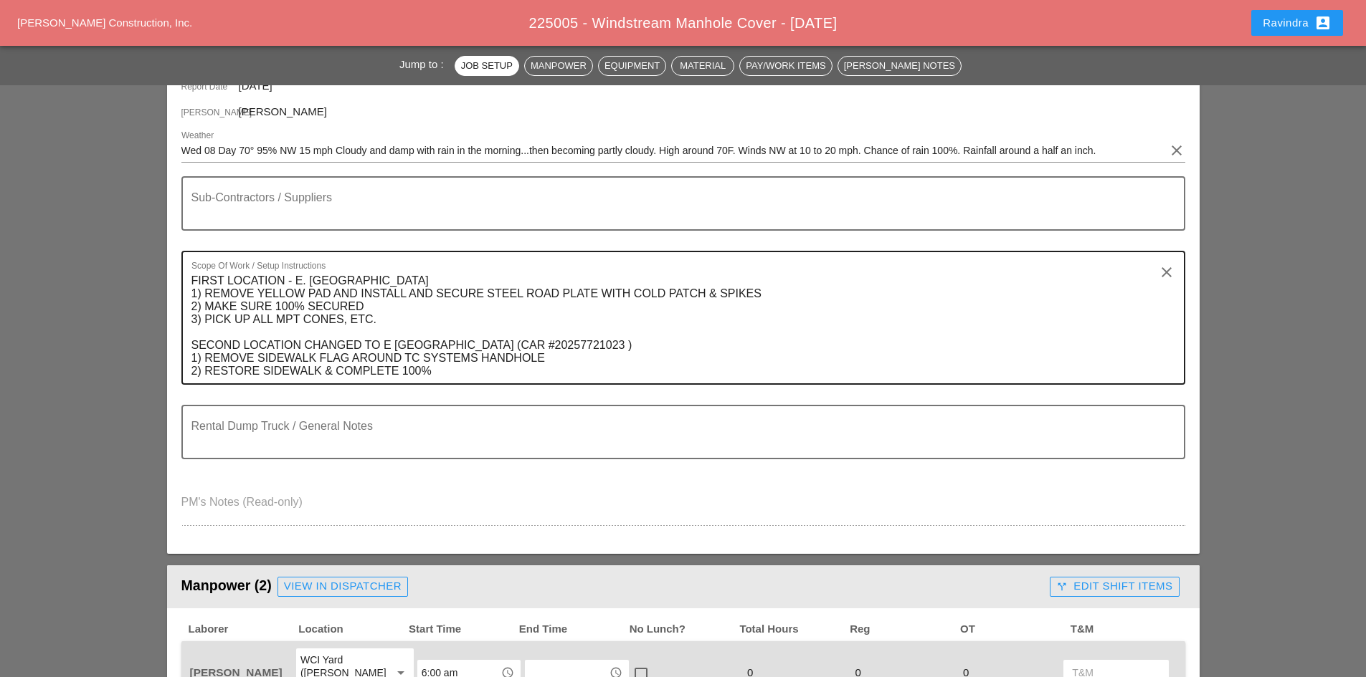 The image size is (1366, 677). What do you see at coordinates (683, 629) in the screenshot?
I see `span: No Lunch?` at bounding box center [683, 629].